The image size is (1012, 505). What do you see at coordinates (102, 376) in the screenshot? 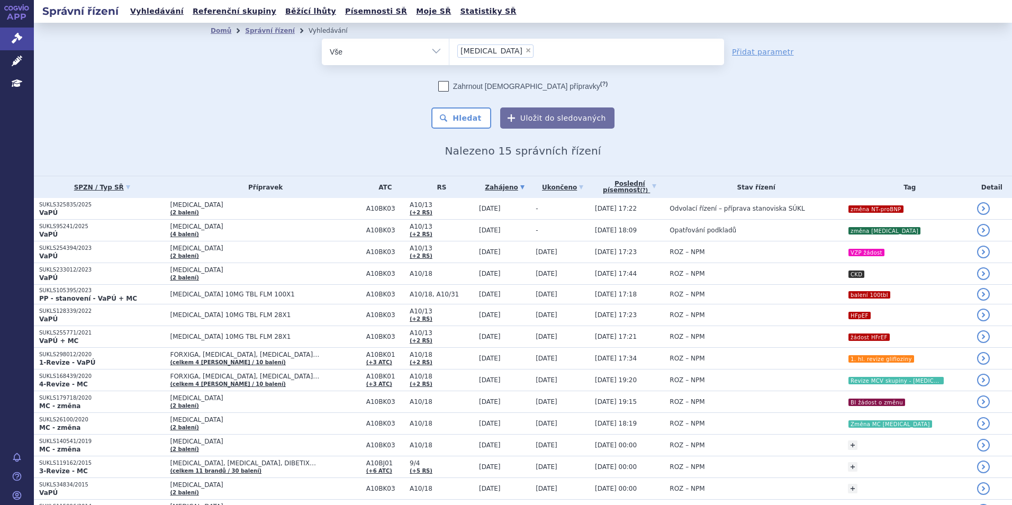
I see `p: SUKLS168439/2020` at bounding box center [102, 376].